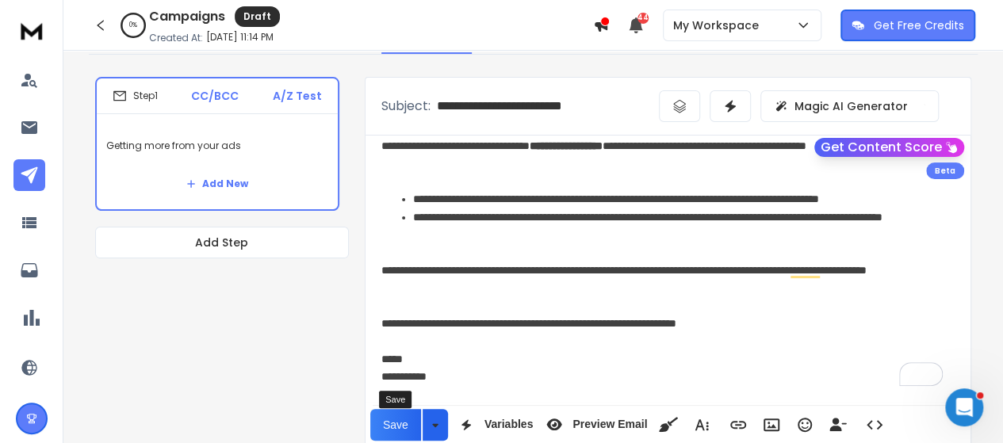 The image size is (1003, 443). Describe the element at coordinates (509, 424) in the screenshot. I see `span: Variables` at that location.